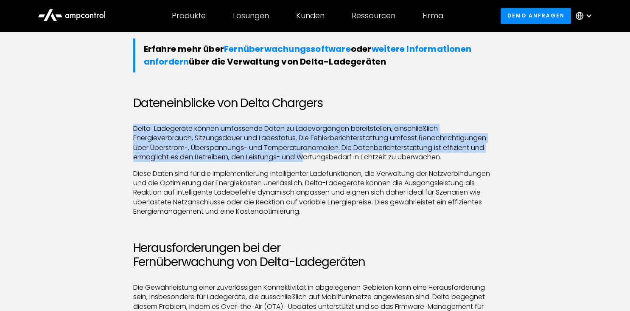 Image resolution: width=630 pixels, height=311 pixels. I want to click on strong: über die Verwaltung von Delta-Ladegeräten, so click(287, 62).